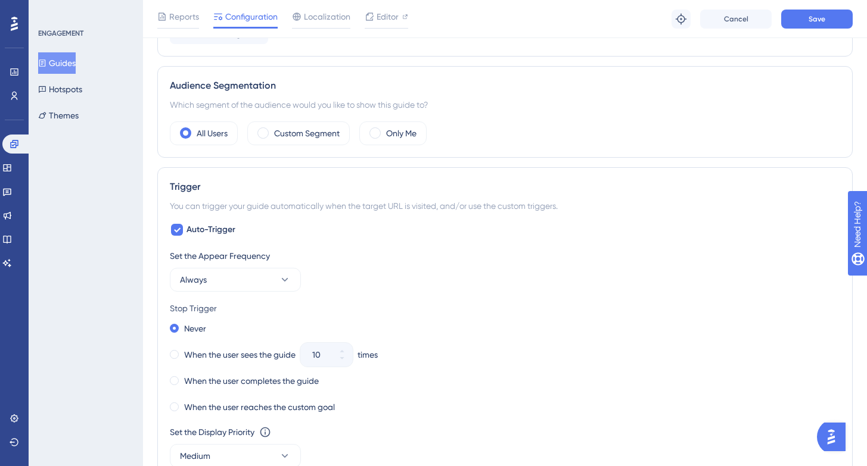  What do you see at coordinates (816, 19) in the screenshot?
I see `span: Save` at bounding box center [816, 19].